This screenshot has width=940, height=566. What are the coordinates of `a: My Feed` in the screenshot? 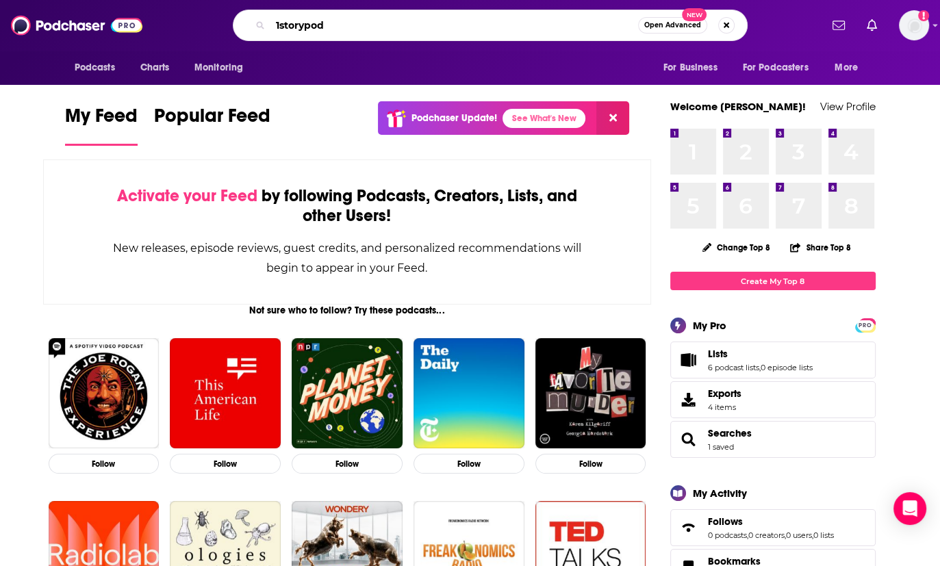 It's located at (101, 125).